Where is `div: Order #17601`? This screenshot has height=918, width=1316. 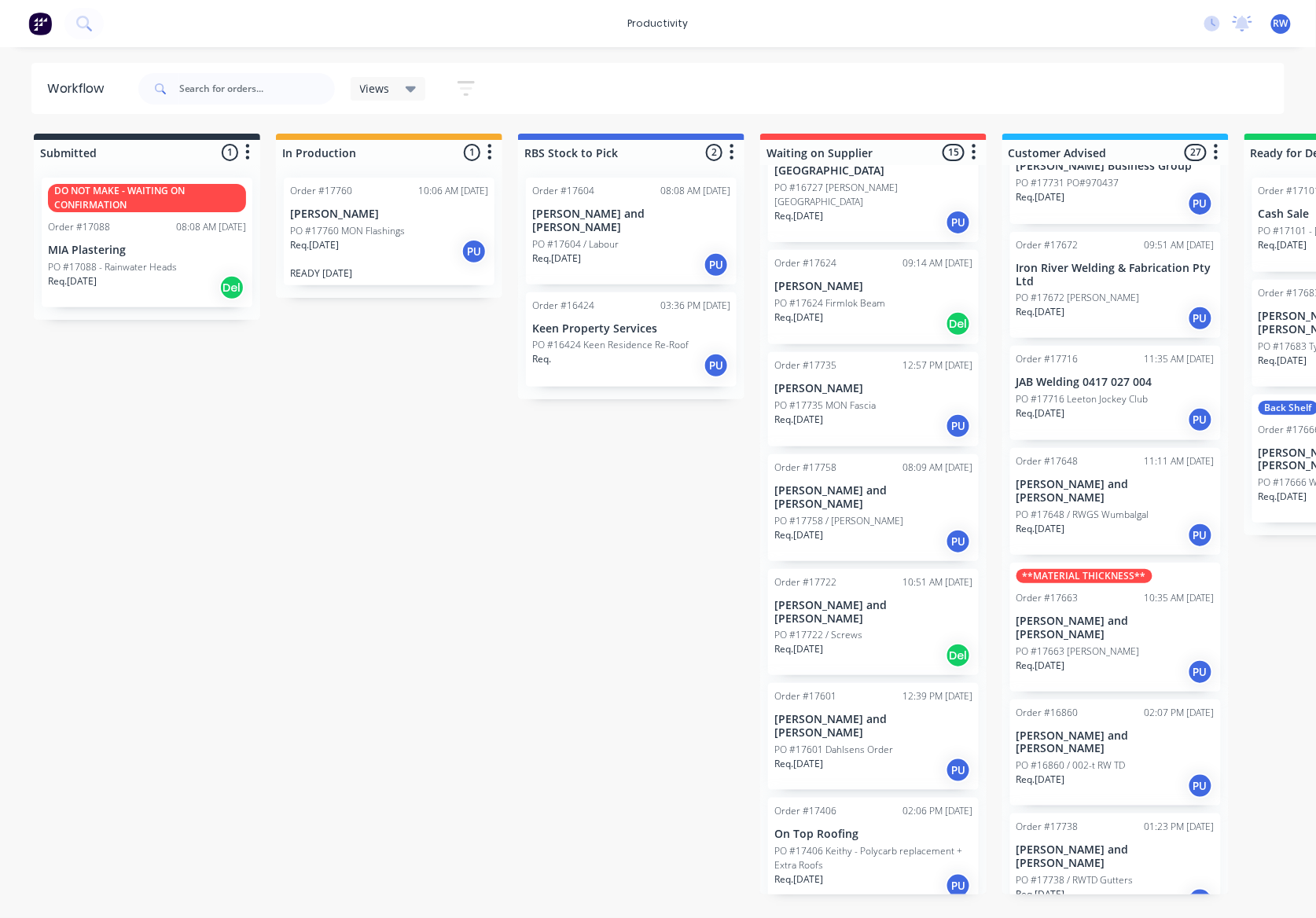 div: Order #17601 is located at coordinates (805, 697).